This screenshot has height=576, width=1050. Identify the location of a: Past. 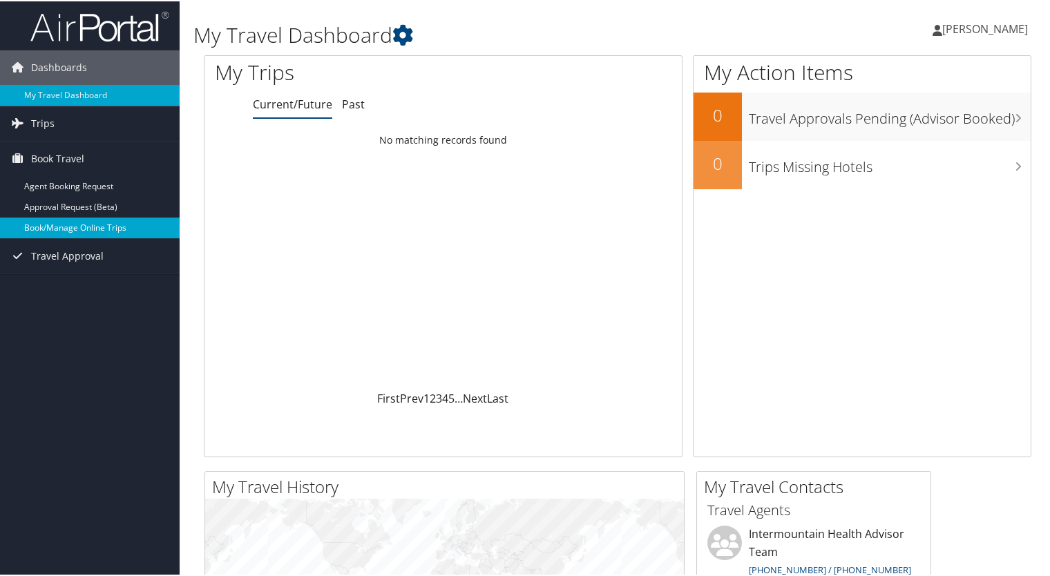
(353, 103).